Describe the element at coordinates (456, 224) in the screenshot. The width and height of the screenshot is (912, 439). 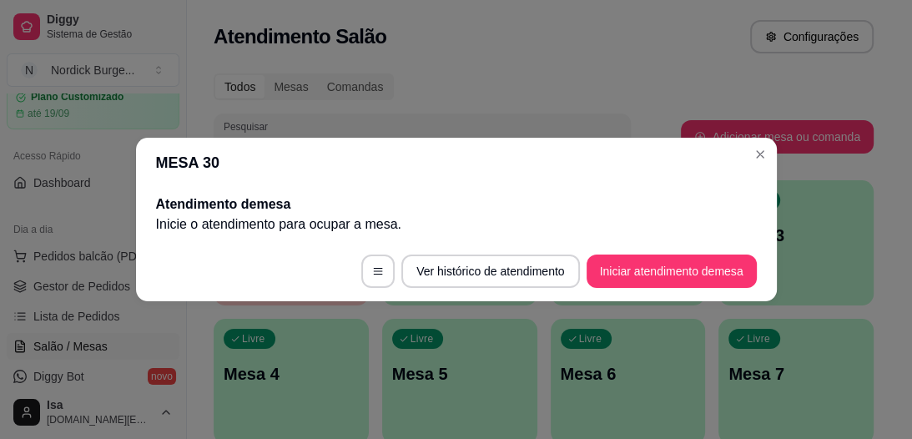
I see `p: Inicie o atendimento para ocupar a mesa .` at that location.